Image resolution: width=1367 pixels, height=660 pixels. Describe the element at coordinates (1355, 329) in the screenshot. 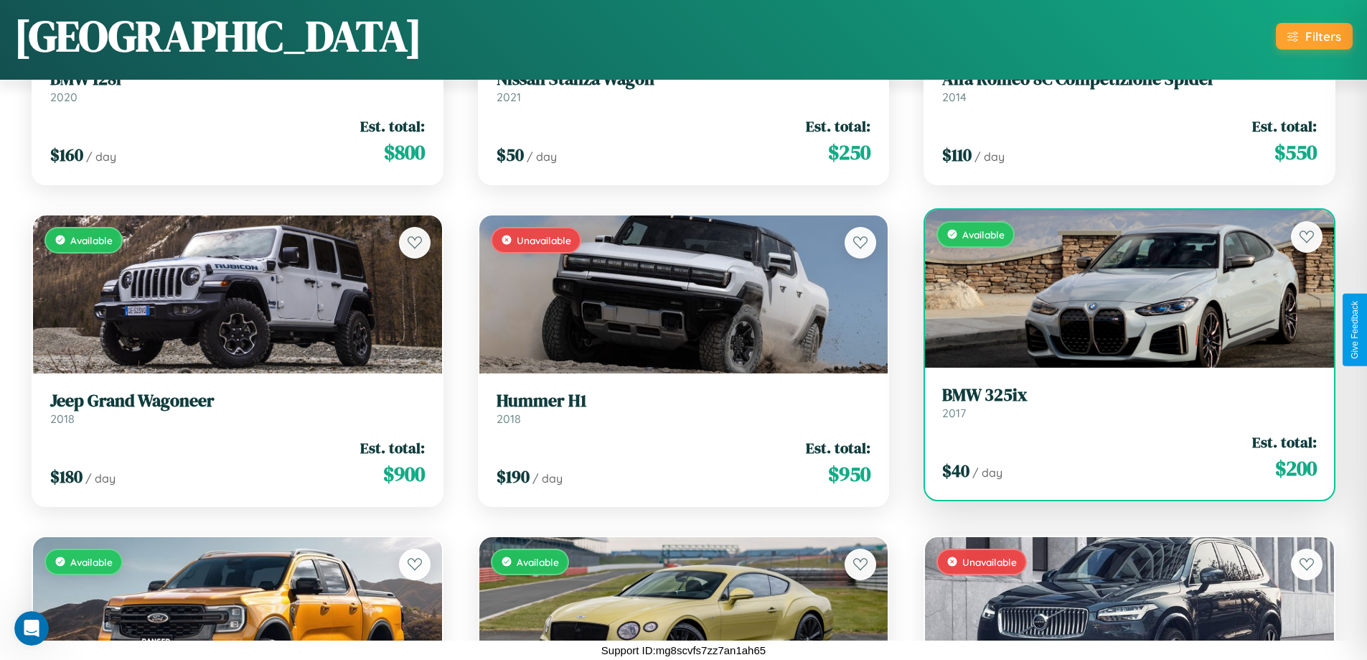

I see `div: Give Feedback` at that location.